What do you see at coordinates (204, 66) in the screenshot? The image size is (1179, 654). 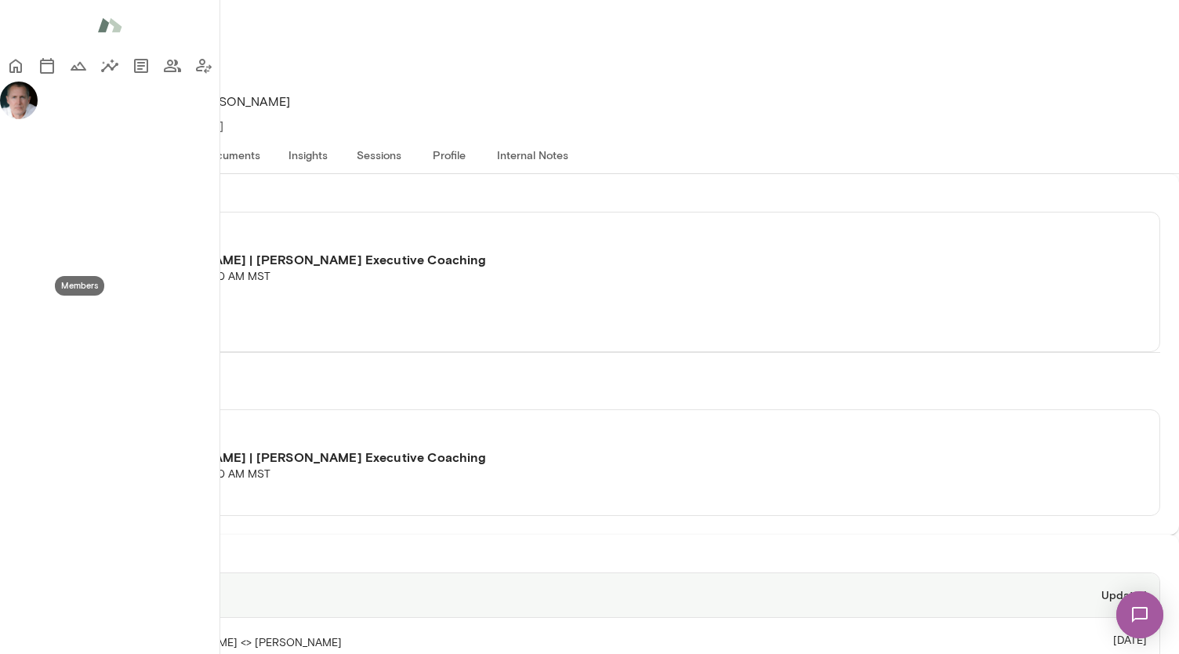 I see `button: Client app` at bounding box center [204, 66].